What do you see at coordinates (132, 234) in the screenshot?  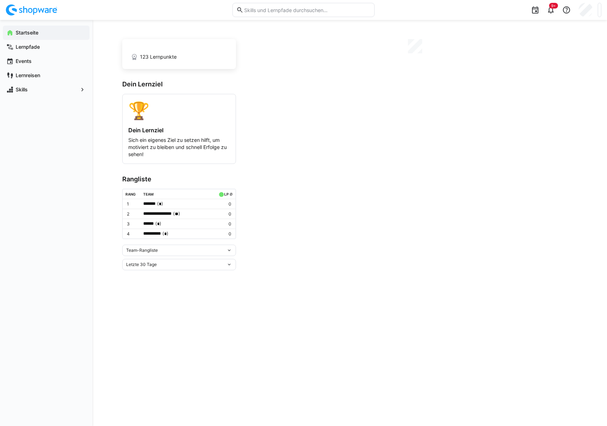 I see `p: 4` at bounding box center [132, 234].